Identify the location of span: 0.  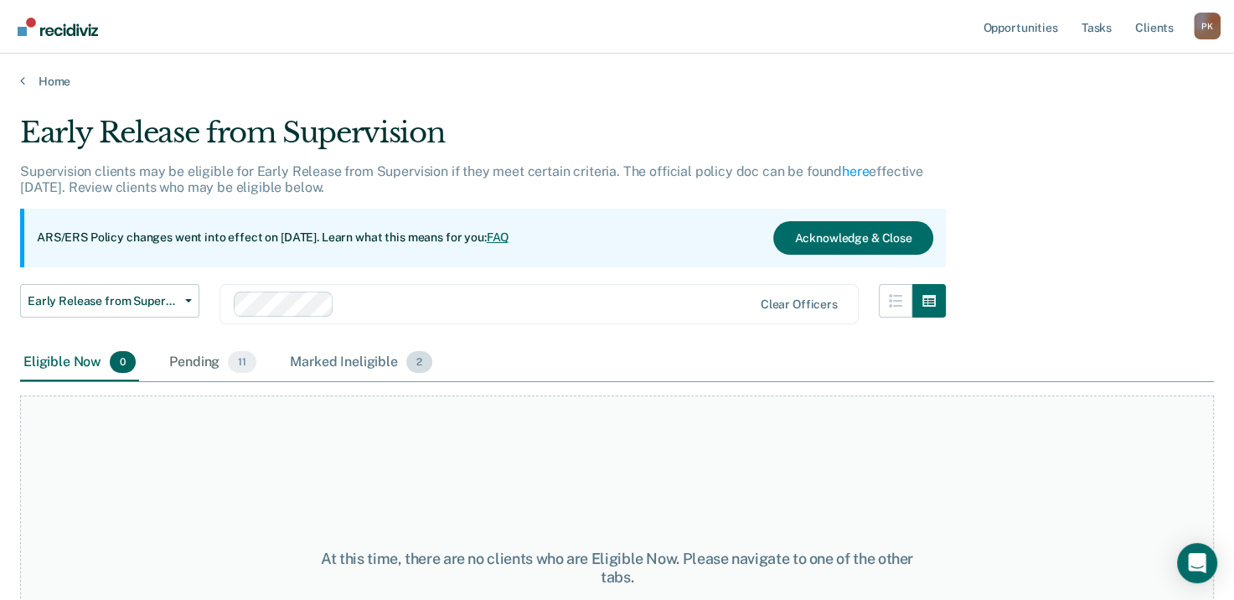
(122, 362).